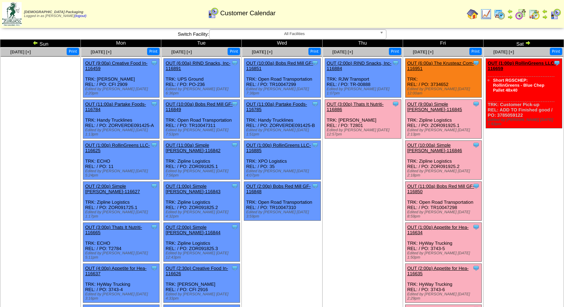  What do you see at coordinates (443, 284) in the screenshot?
I see `div: TRK: HyWay Trucking REL: / PO: 3743-6` at bounding box center [443, 284].